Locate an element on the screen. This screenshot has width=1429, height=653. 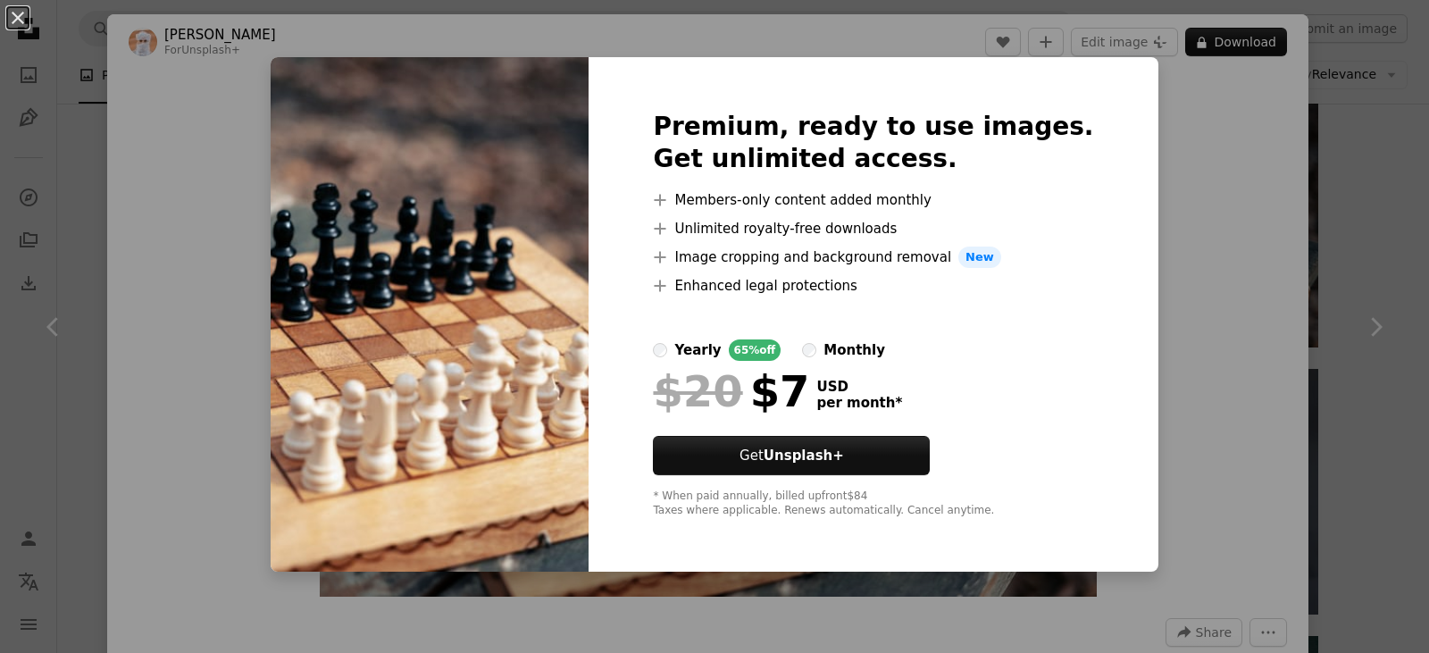
strong: Unsplash+ is located at coordinates (804, 456).